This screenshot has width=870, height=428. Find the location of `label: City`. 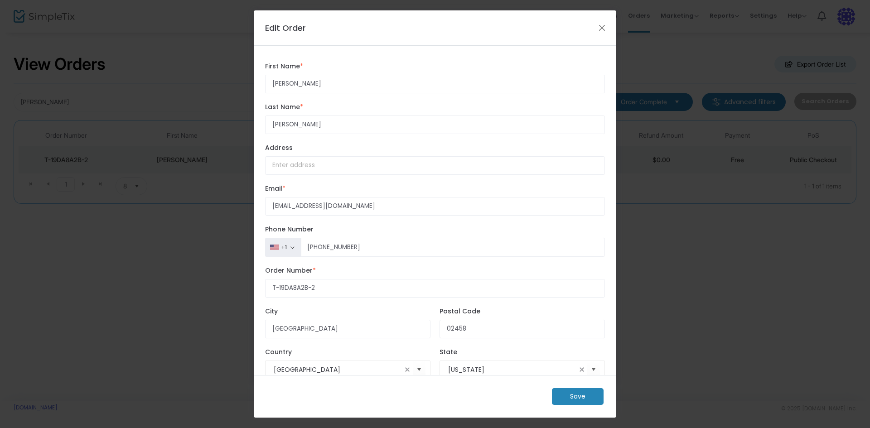

label: City is located at coordinates (348, 311).